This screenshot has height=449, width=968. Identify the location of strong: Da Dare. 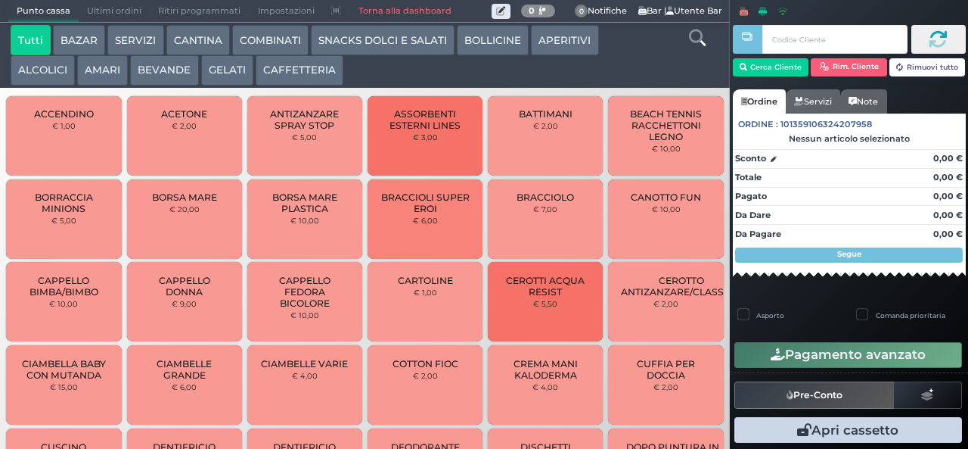
(753, 215).